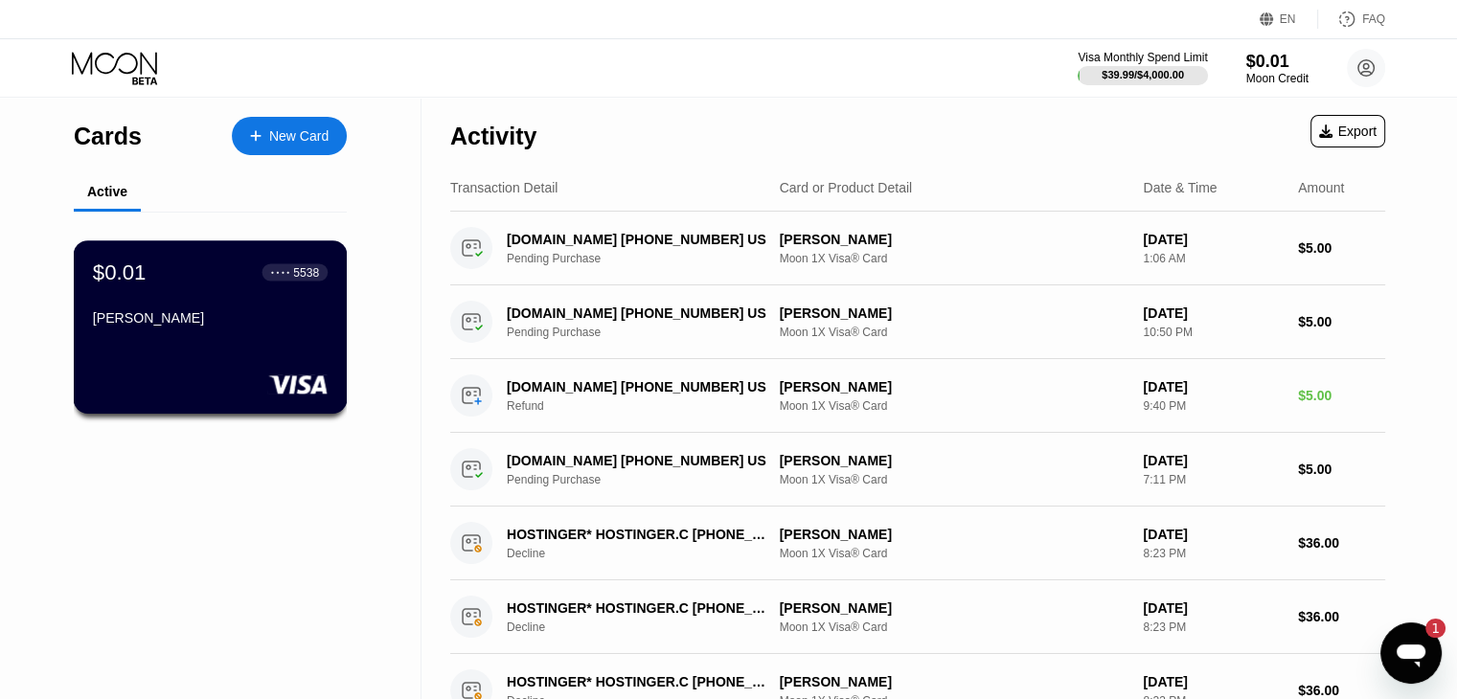 This screenshot has width=1457, height=699. Describe the element at coordinates (107, 136) in the screenshot. I see `div: Cards` at that location.